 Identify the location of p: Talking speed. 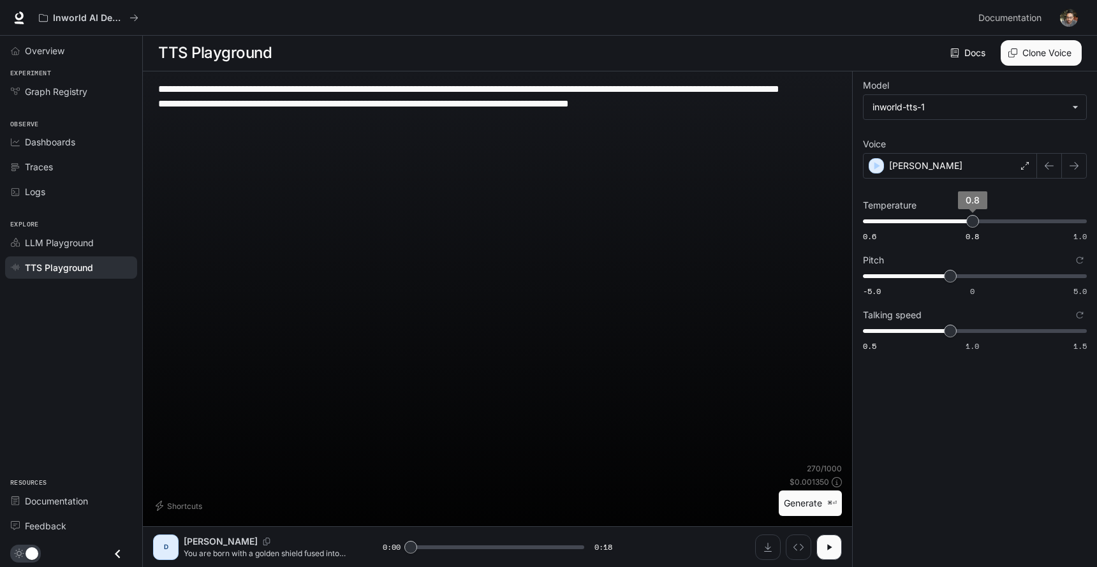
(892, 315).